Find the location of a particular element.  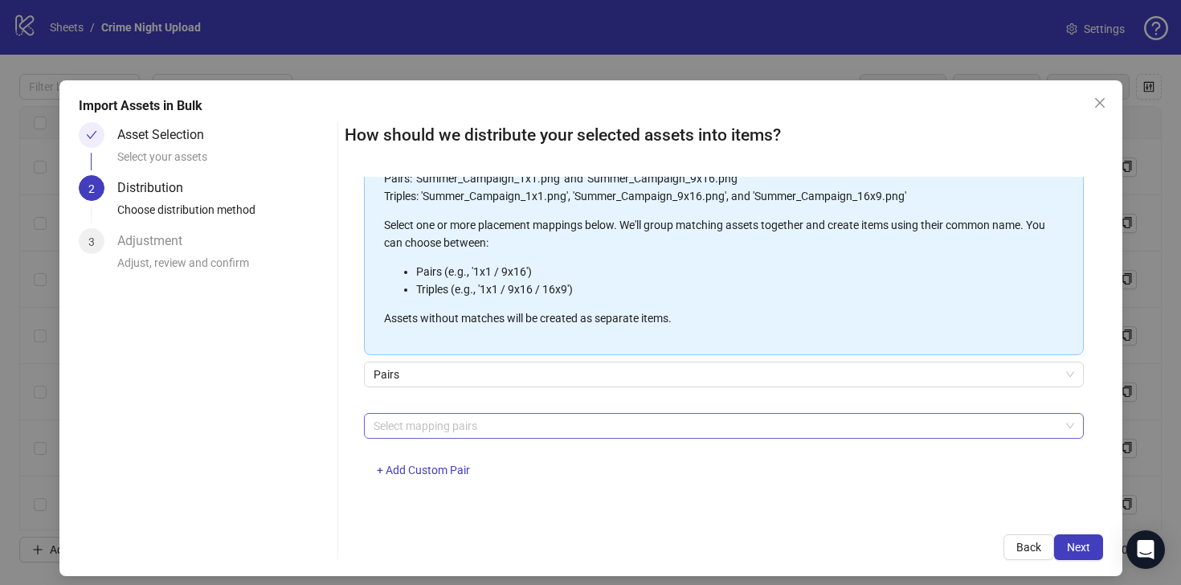

span: 2 is located at coordinates (92, 189).